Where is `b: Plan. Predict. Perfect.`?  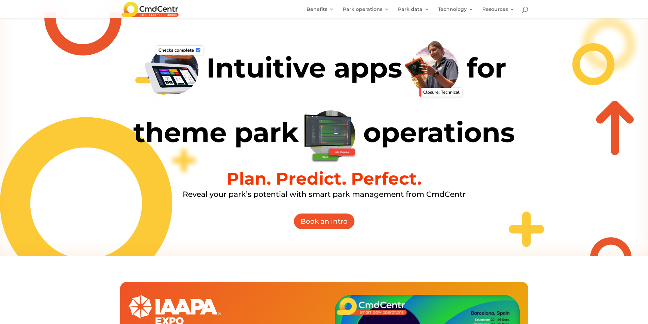 b: Plan. Predict. Perfect. is located at coordinates (324, 179).